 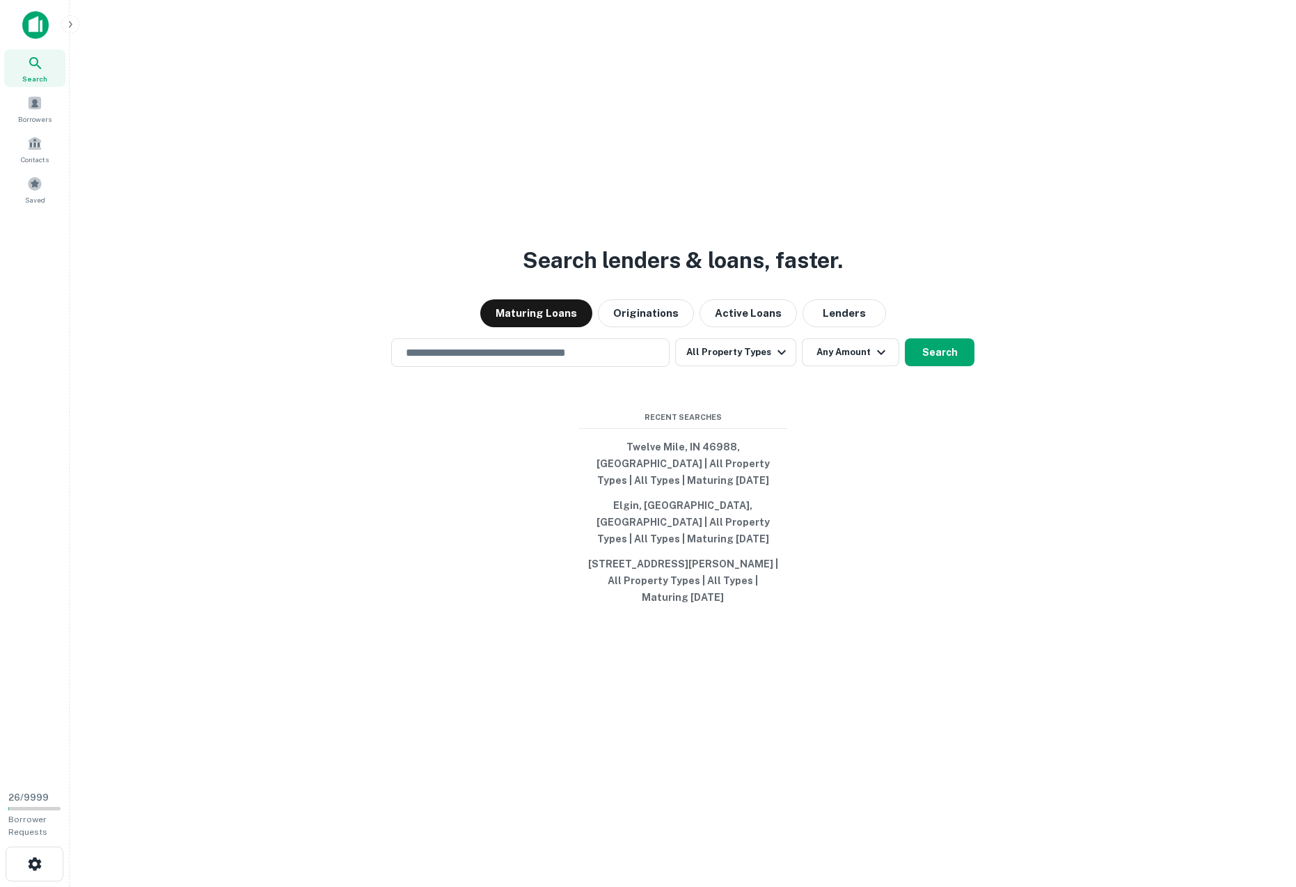 I want to click on h3: Search lenders & loans, faster., so click(x=683, y=260).